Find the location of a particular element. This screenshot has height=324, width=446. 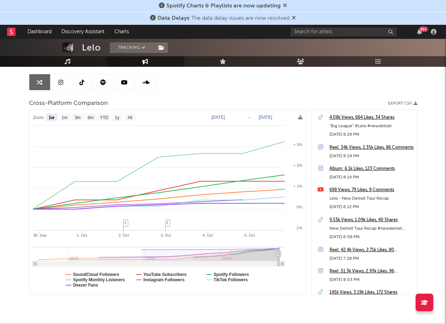

a: 4.08k Views, 664 Likes, 34 Shares is located at coordinates (372, 118).